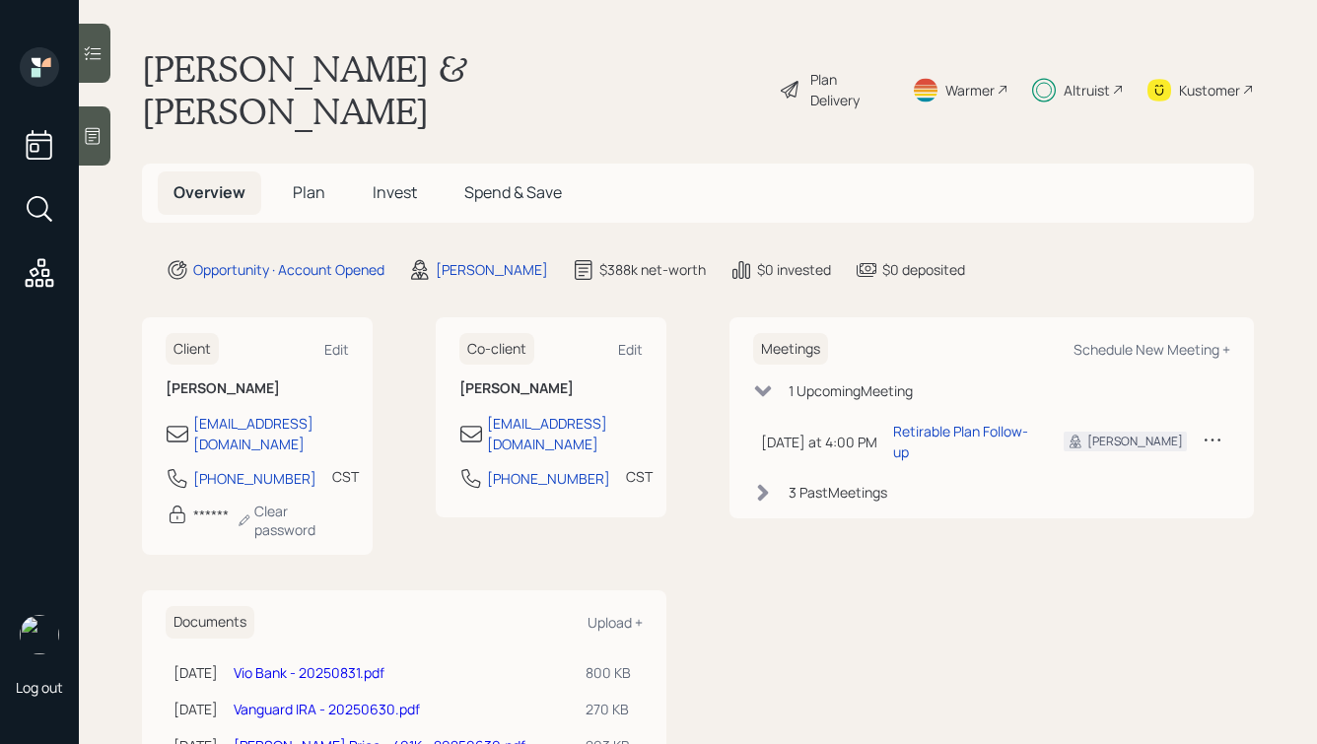  What do you see at coordinates (849, 90) in the screenshot?
I see `div: Plan Delivery` at bounding box center [849, 90].